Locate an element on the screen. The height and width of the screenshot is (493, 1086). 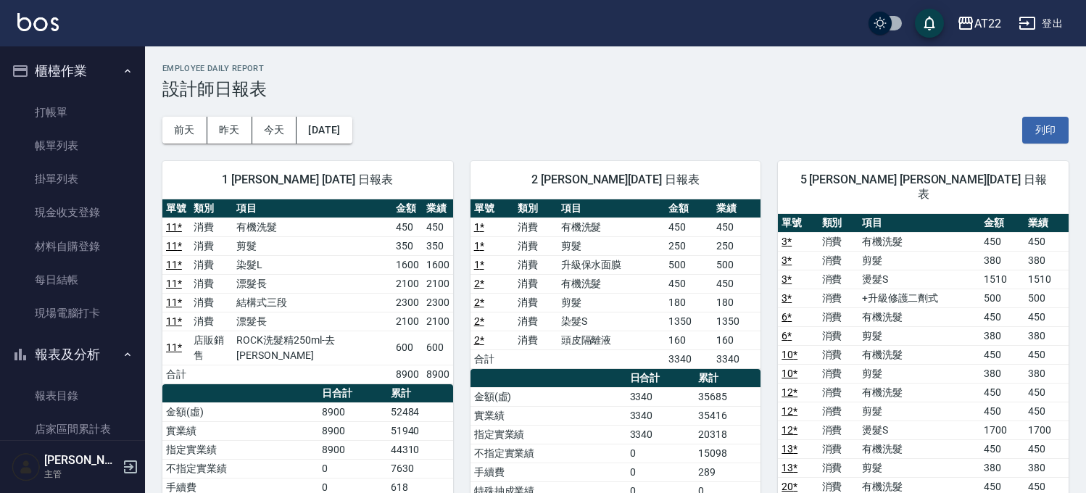
td: 35685 is located at coordinates (727, 397).